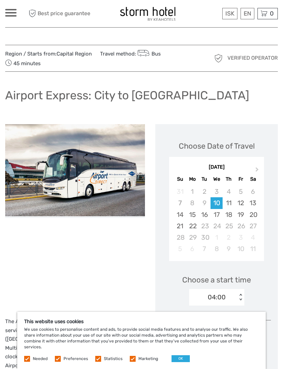  What do you see at coordinates (228, 226) in the screenshot?
I see `div: Not available Thursday, September 25th, 2025` at bounding box center [228, 226].